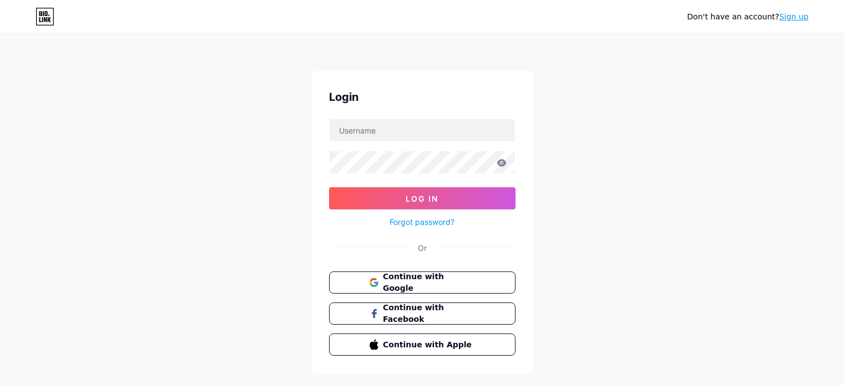 This screenshot has width=844, height=385. What do you see at coordinates (422, 283) in the screenshot?
I see `button: Continue with Google` at bounding box center [422, 283].